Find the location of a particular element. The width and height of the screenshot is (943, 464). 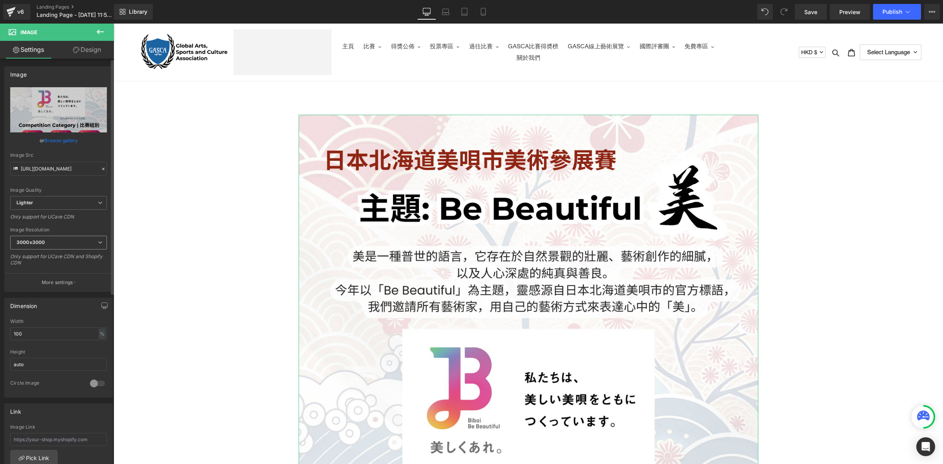

p: More settings is located at coordinates (57, 282).